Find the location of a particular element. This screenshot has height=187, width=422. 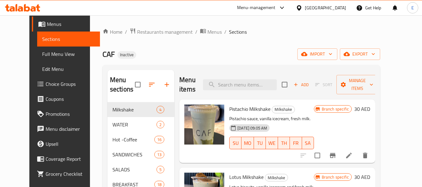

button: delete is located at coordinates (365, 156).